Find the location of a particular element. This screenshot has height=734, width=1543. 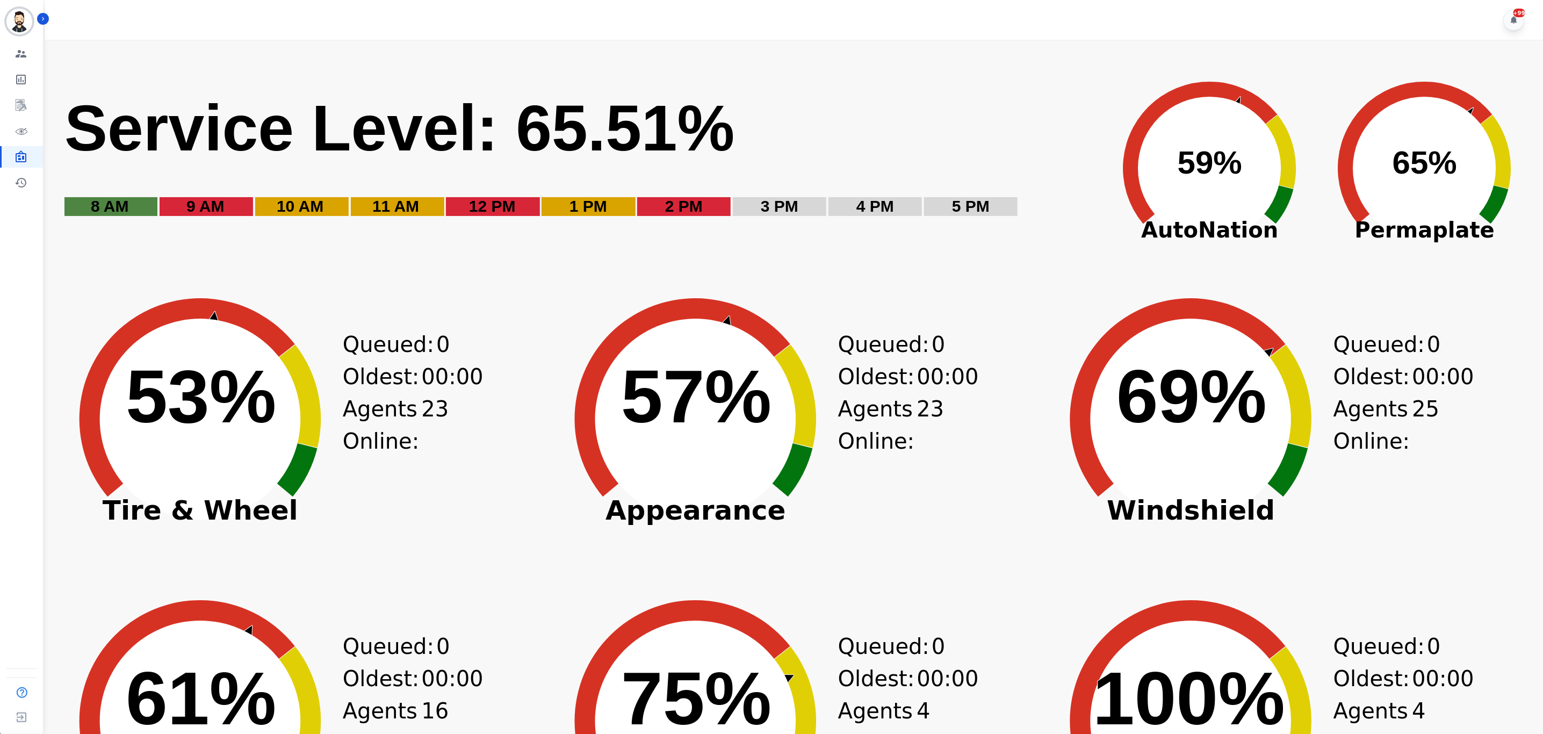

text: 5 PM is located at coordinates (971, 206).